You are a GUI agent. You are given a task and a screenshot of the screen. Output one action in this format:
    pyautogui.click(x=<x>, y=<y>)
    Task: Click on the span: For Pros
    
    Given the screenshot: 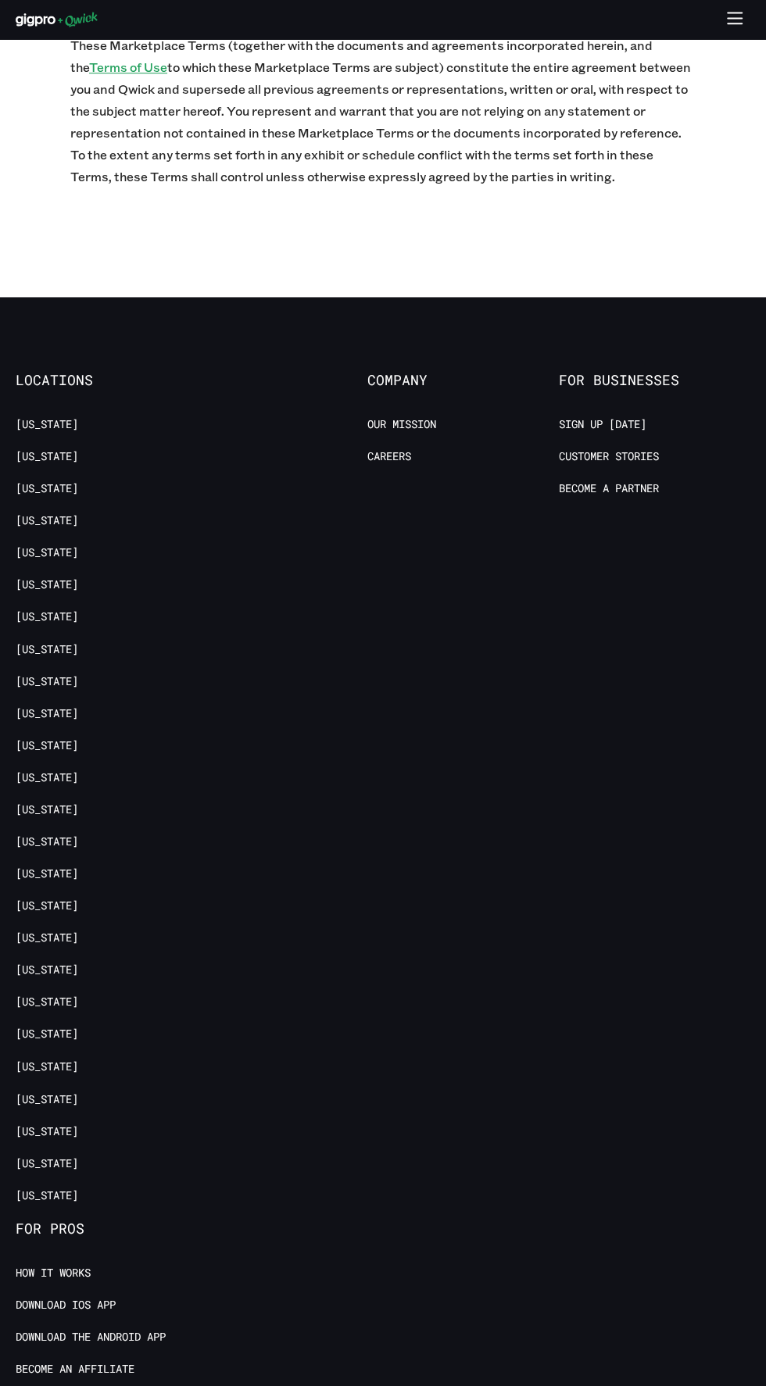 What is the action you would take?
    pyautogui.click(x=111, y=1228)
    